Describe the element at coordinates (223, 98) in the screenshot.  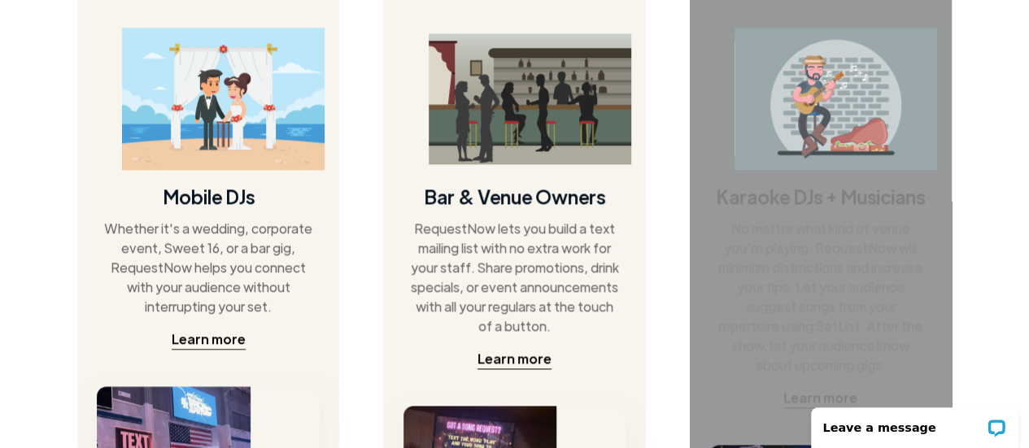
I see `img: wedding on a beach` at that location.